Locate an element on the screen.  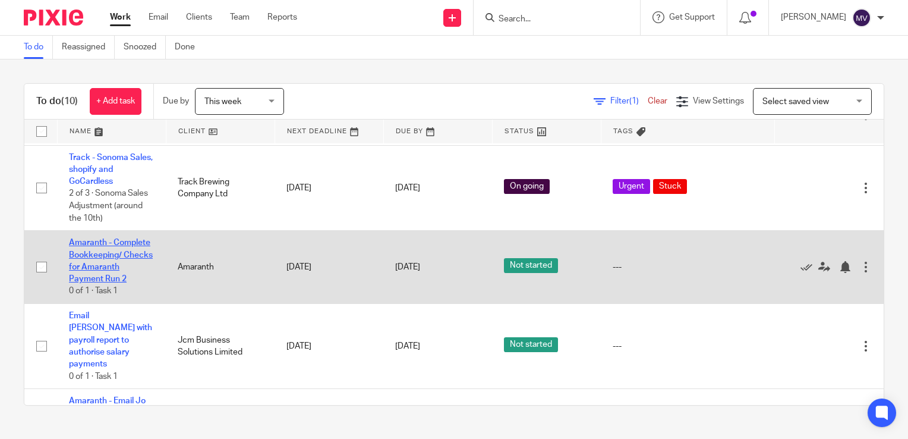
a: To do is located at coordinates (38, 47).